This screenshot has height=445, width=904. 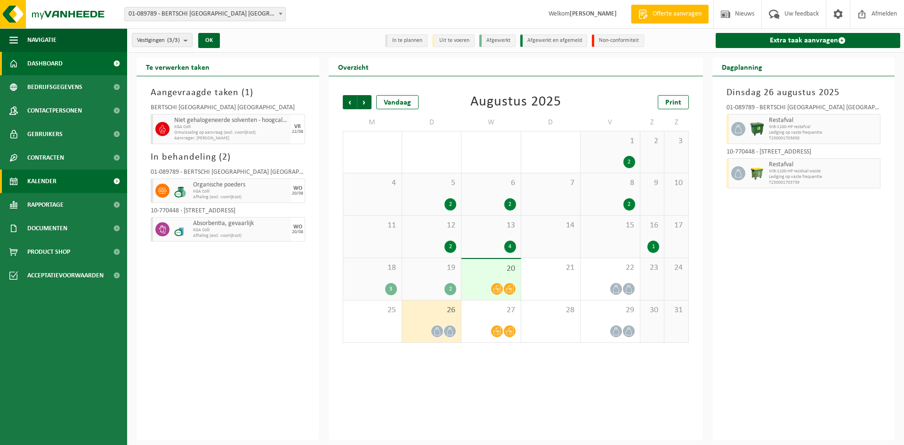 I want to click on span: Vestigingen, so click(x=158, y=40).